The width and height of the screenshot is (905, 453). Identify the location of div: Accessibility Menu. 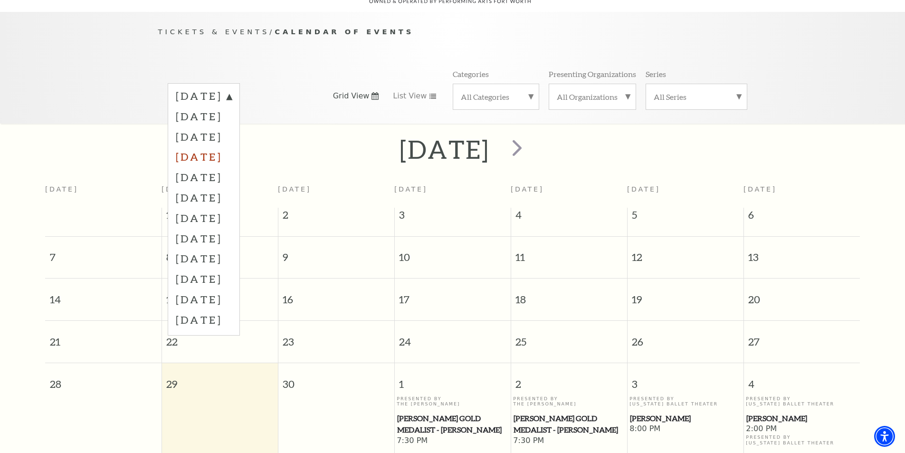
(885, 436).